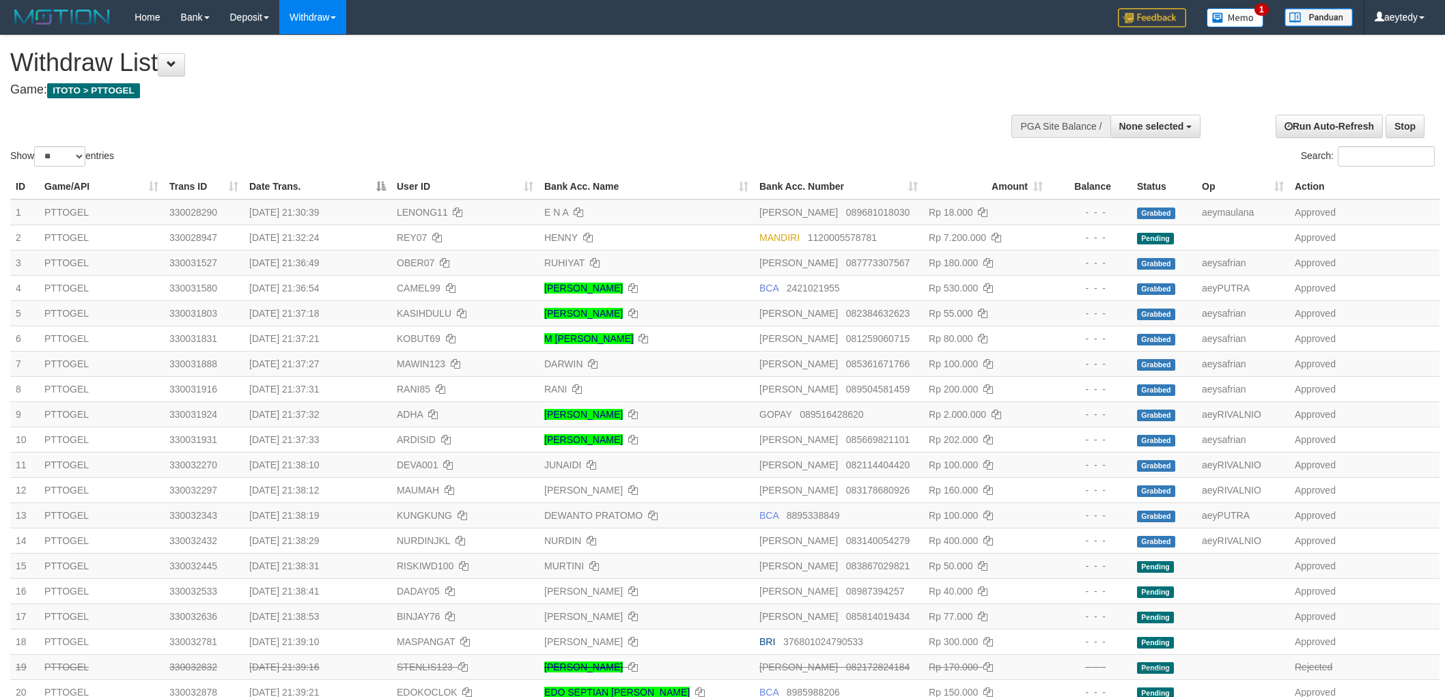  What do you see at coordinates (951, 212) in the screenshot?
I see `span: Rp 18.000` at bounding box center [951, 212].